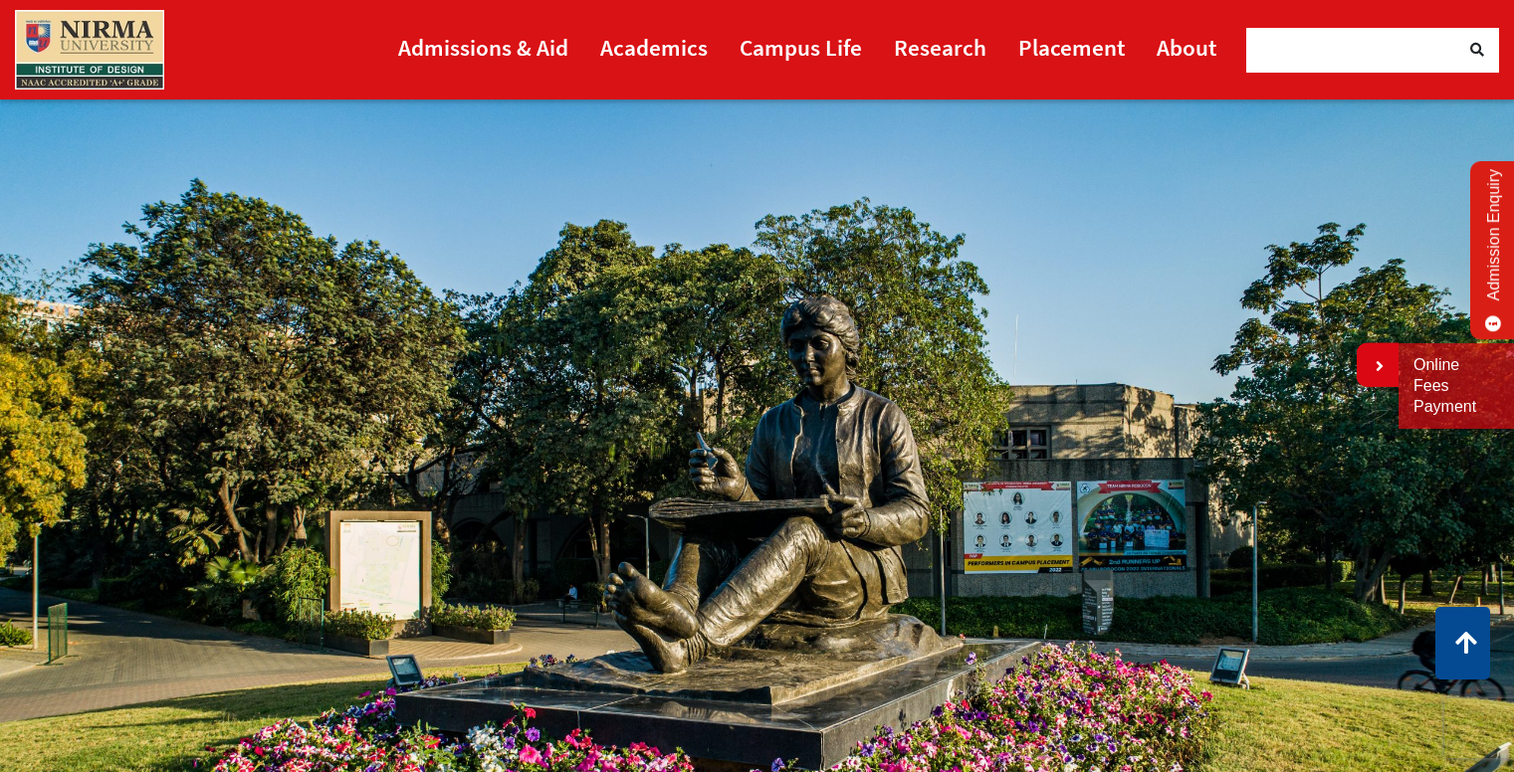 The image size is (1514, 772). What do you see at coordinates (483, 47) in the screenshot?
I see `a: Admissions & Aid` at bounding box center [483, 47].